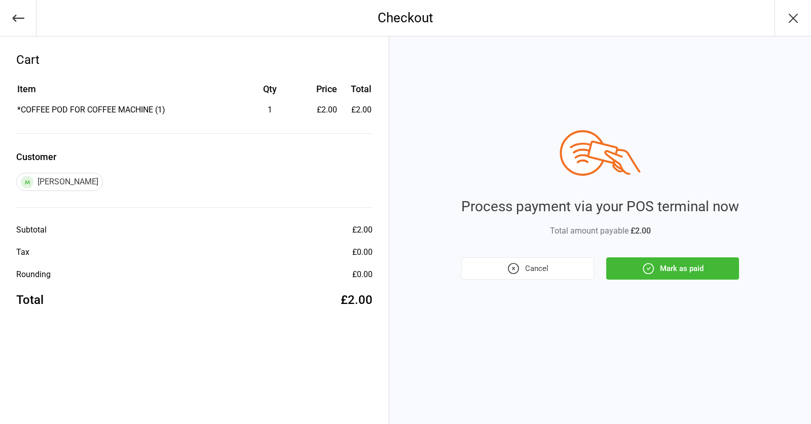 This screenshot has width=811, height=424. Describe the element at coordinates (194, 157) in the screenshot. I see `label: Customer` at that location.